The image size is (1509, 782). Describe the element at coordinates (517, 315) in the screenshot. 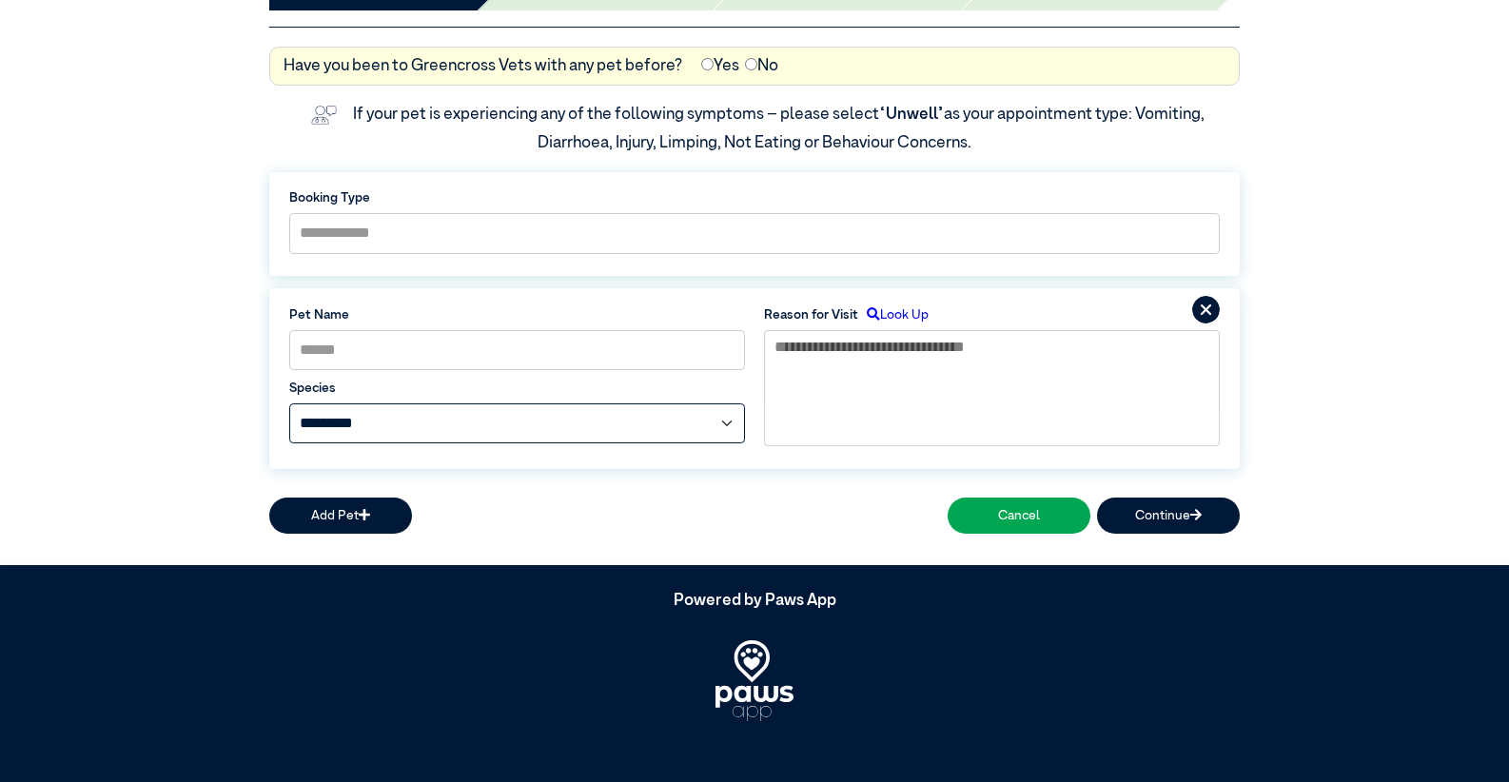

I see `label: Pet Name` at that location.